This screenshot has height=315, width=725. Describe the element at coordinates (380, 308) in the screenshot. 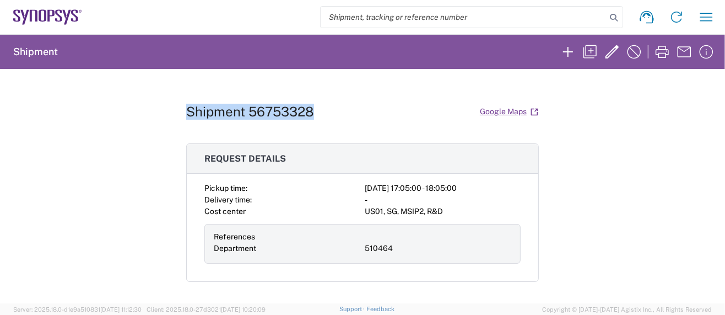

I see `a: Feedback` at that location.